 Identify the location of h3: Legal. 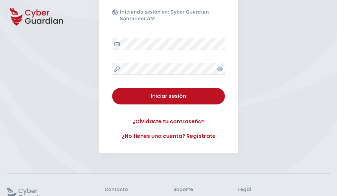
(284, 190).